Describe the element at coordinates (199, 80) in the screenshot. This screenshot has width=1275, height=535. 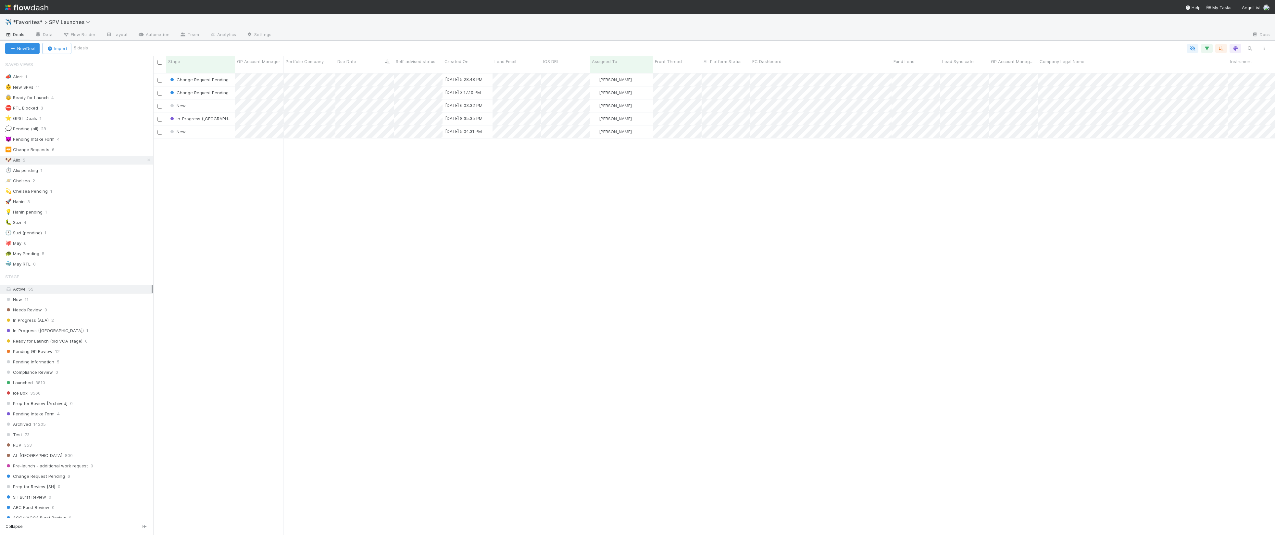
I see `div: Change Request Pending` at that location.